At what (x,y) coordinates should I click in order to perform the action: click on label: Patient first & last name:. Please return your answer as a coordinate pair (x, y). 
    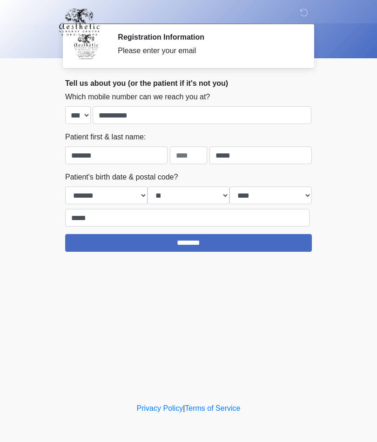
    Looking at the image, I should click on (105, 137).